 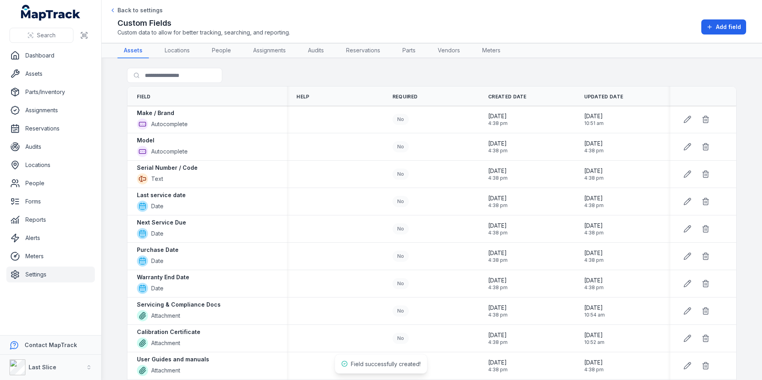 What do you see at coordinates (204, 23) in the screenshot?
I see `h2: Custom Fields` at bounding box center [204, 23].